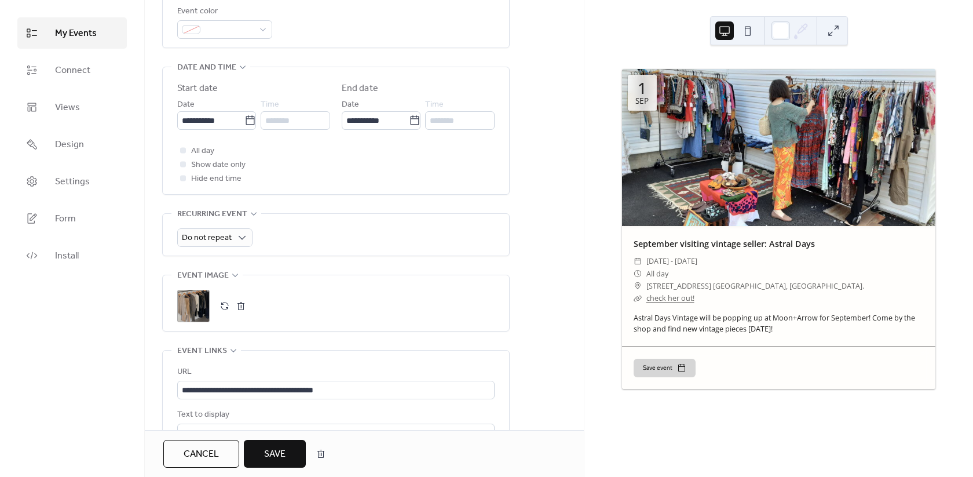 This screenshot has height=477, width=973. Describe the element at coordinates (201, 454) in the screenshot. I see `span: Cancel` at that location.